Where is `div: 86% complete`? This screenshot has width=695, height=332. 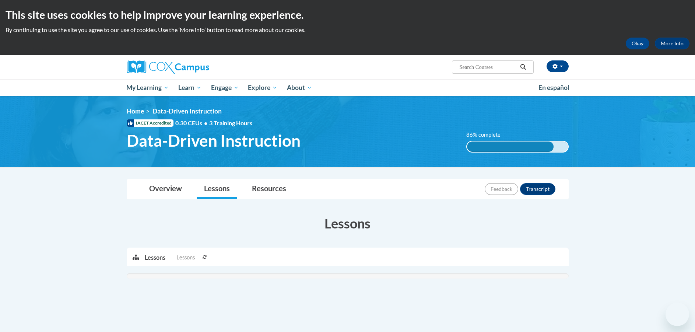 div: 86% complete is located at coordinates (510, 147).